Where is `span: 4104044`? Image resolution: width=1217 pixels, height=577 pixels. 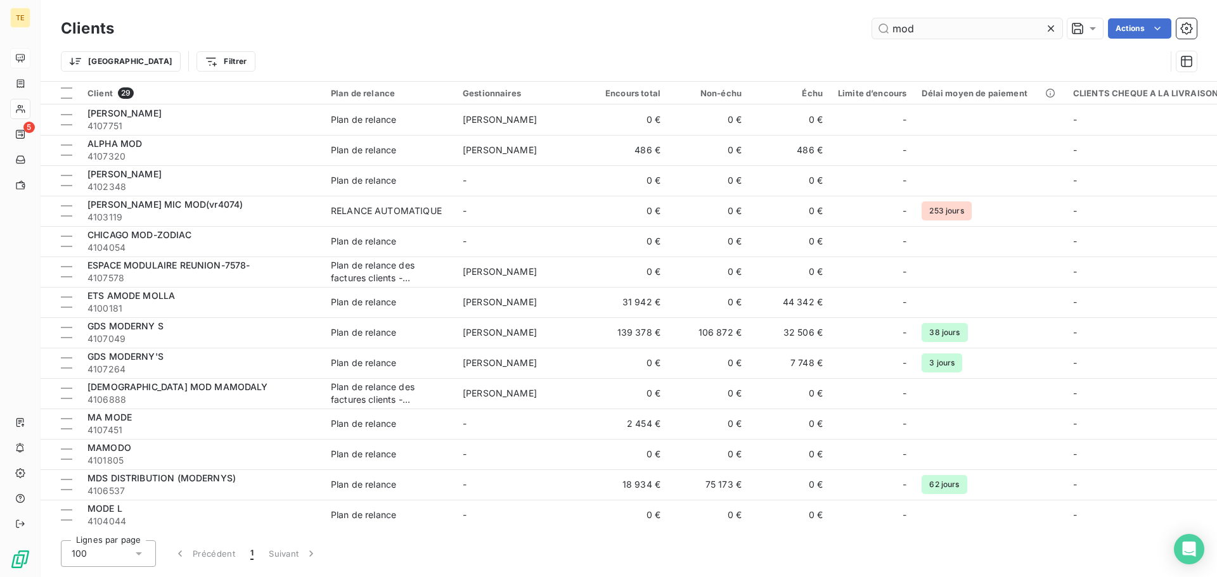 span: 4104044 is located at coordinates (201, 521).